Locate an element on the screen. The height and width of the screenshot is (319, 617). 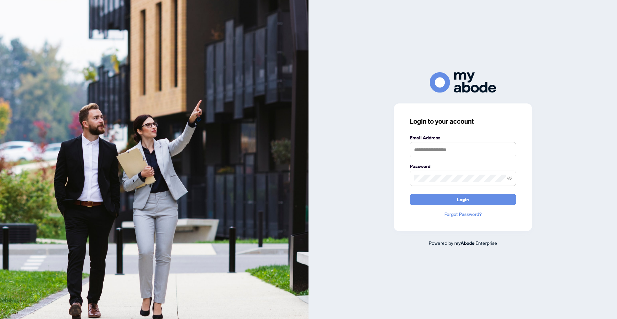
span: Powered by is located at coordinates (441, 243).